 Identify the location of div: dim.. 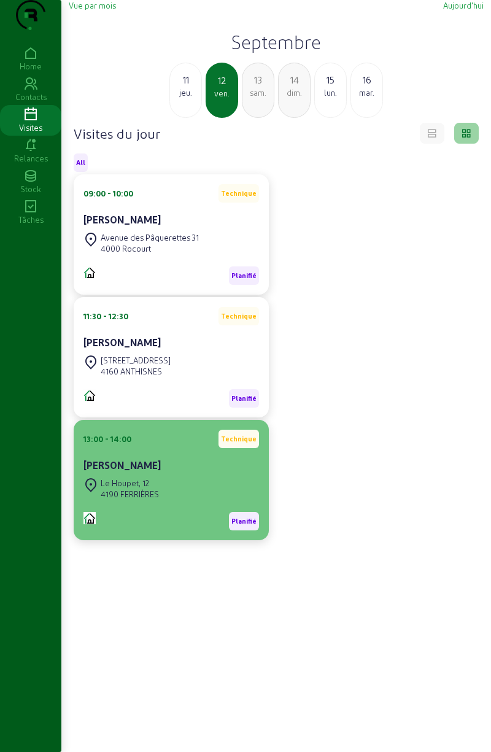
(294, 93).